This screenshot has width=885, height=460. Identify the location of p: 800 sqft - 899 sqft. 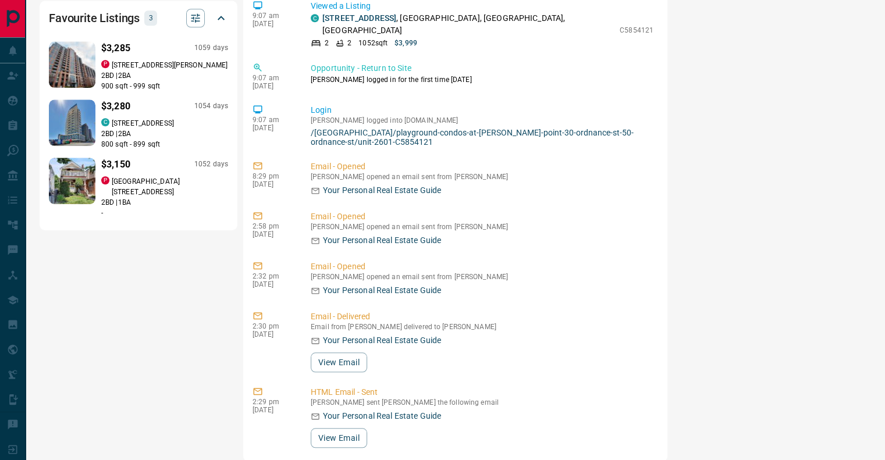
(165, 144).